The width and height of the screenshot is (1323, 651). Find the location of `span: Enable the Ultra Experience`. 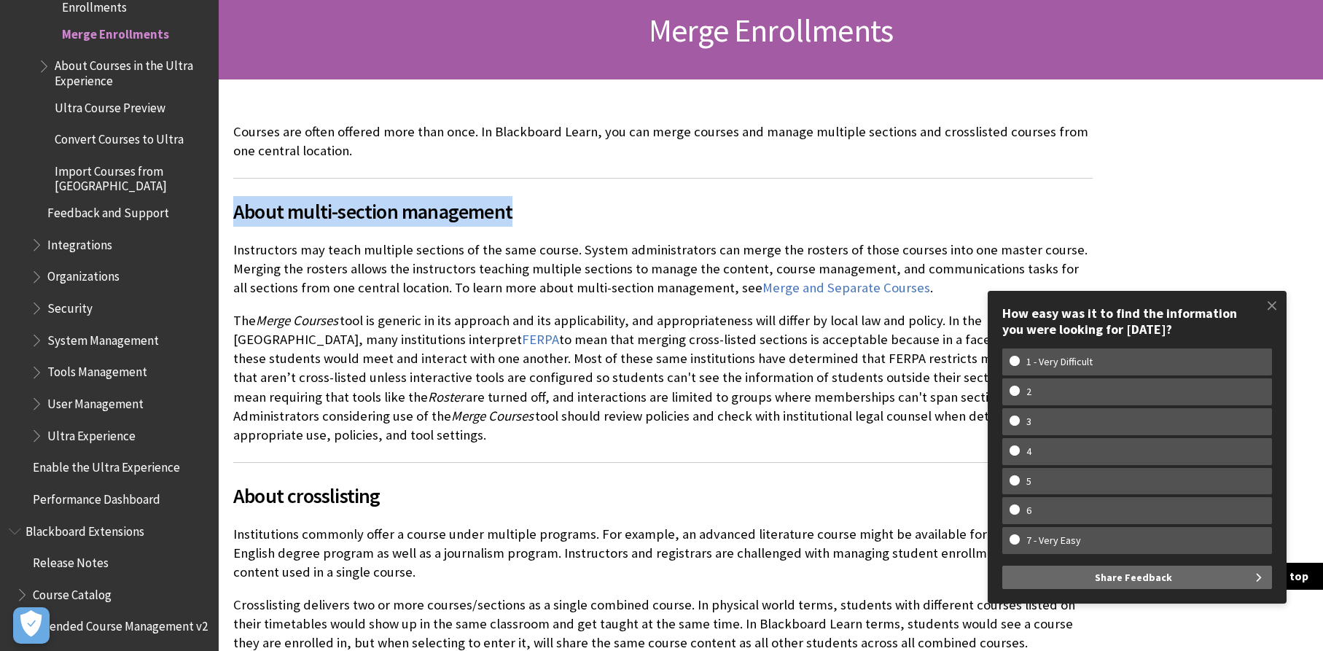

span: Enable the Ultra Experience is located at coordinates (106, 464).